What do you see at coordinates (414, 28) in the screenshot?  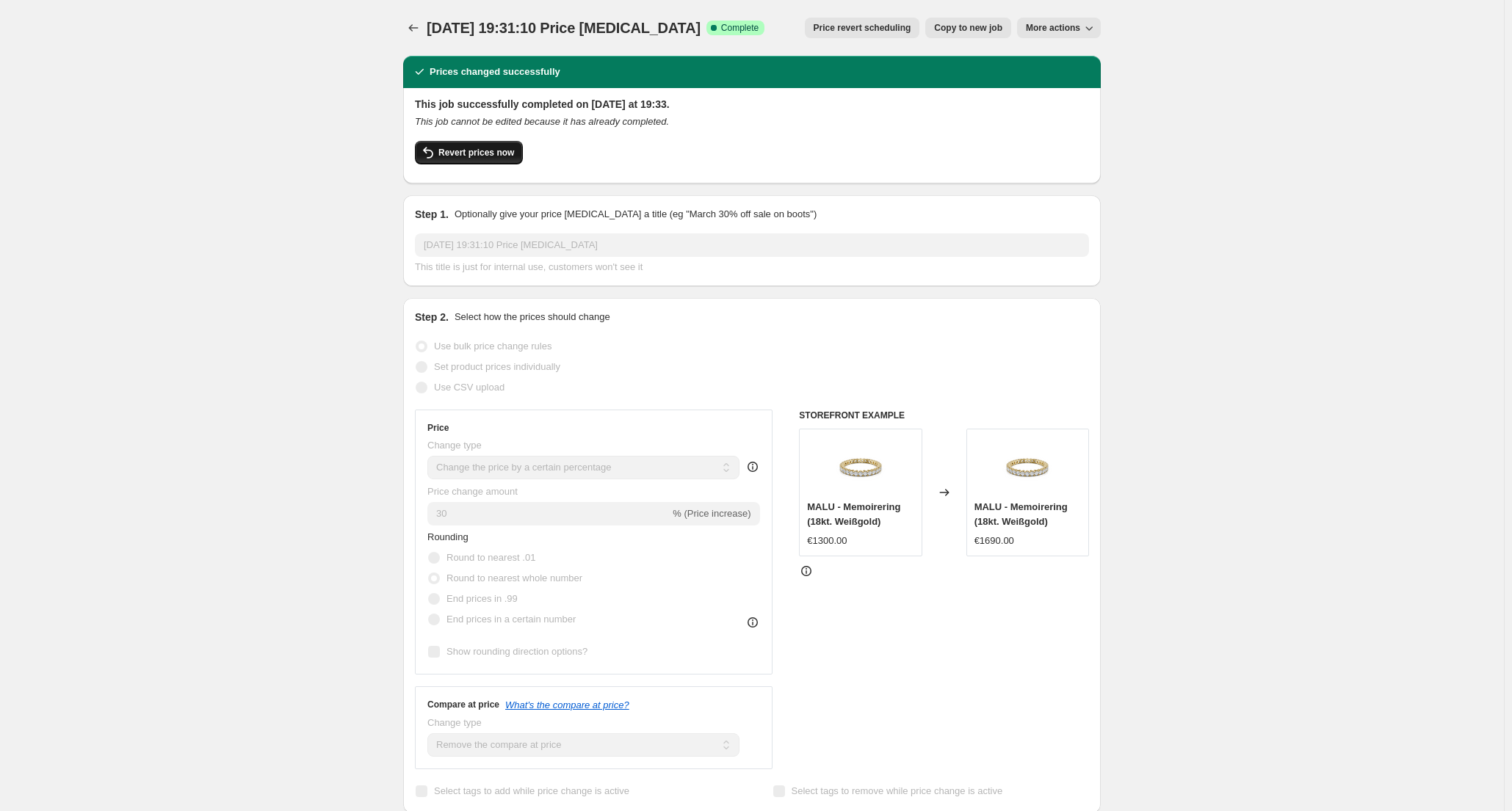 I see `button: Price change jobs` at bounding box center [414, 28].